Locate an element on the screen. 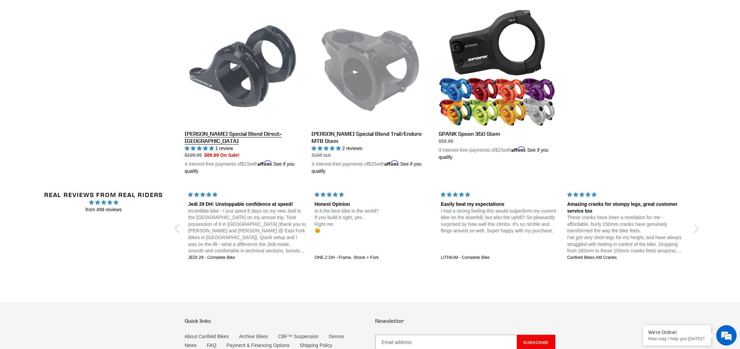 The width and height of the screenshot is (740, 349). a: Archive Bikes is located at coordinates (253, 336).